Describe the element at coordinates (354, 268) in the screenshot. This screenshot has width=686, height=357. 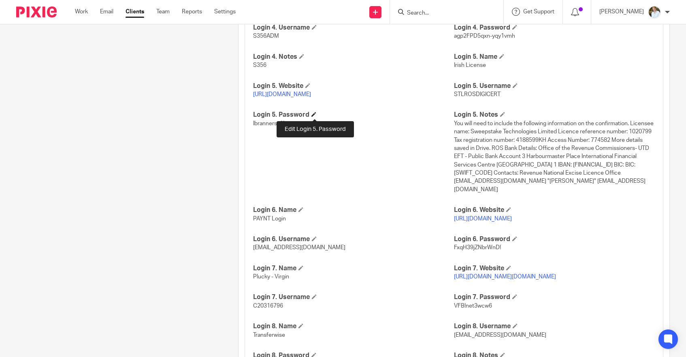
I see `h4: Login 7. Name` at that location.